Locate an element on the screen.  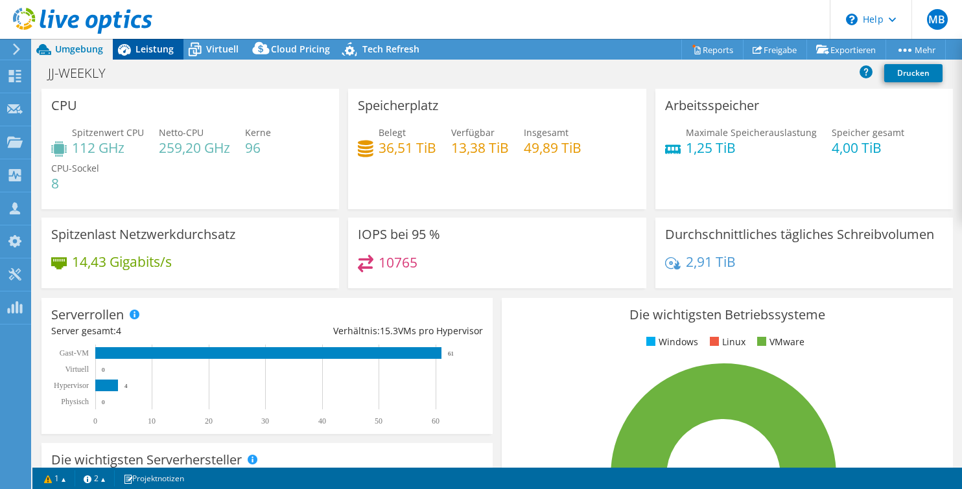
span: Verfügbar is located at coordinates (473, 132).